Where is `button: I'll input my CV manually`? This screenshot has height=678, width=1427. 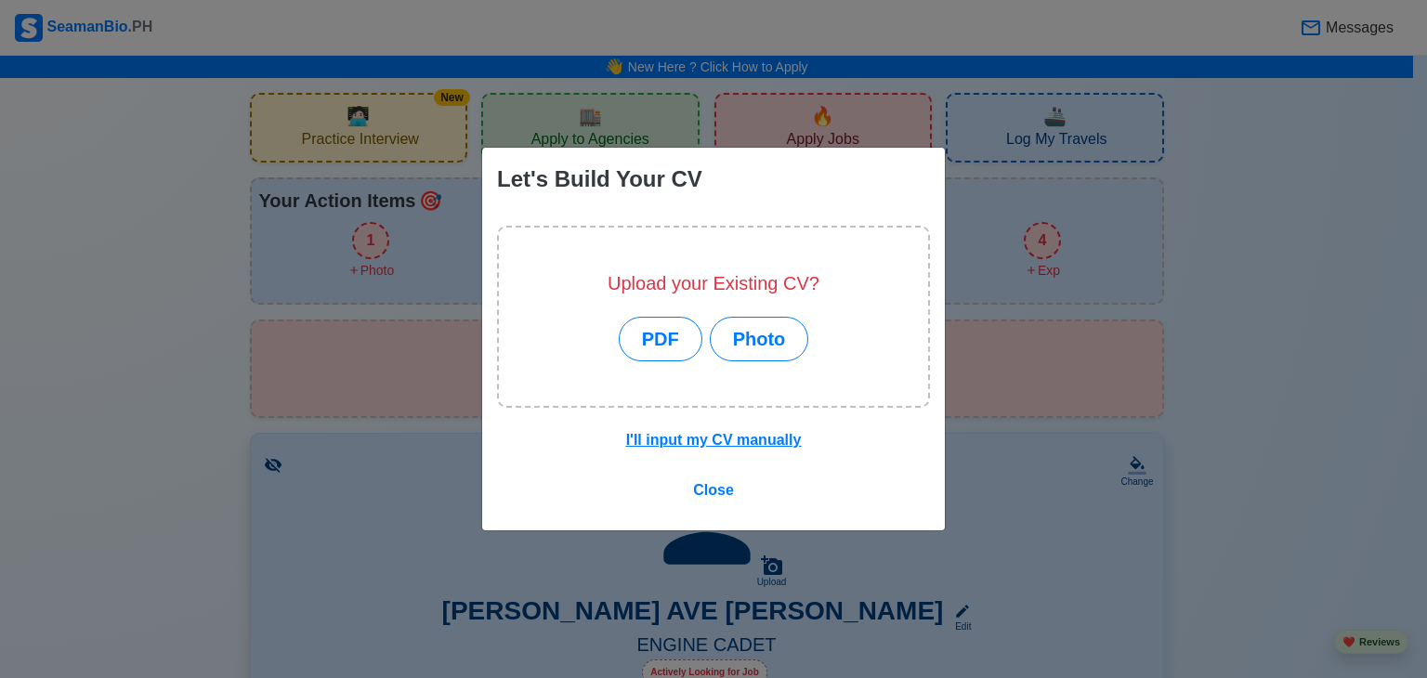 button: I'll input my CV manually is located at coordinates (714, 440).